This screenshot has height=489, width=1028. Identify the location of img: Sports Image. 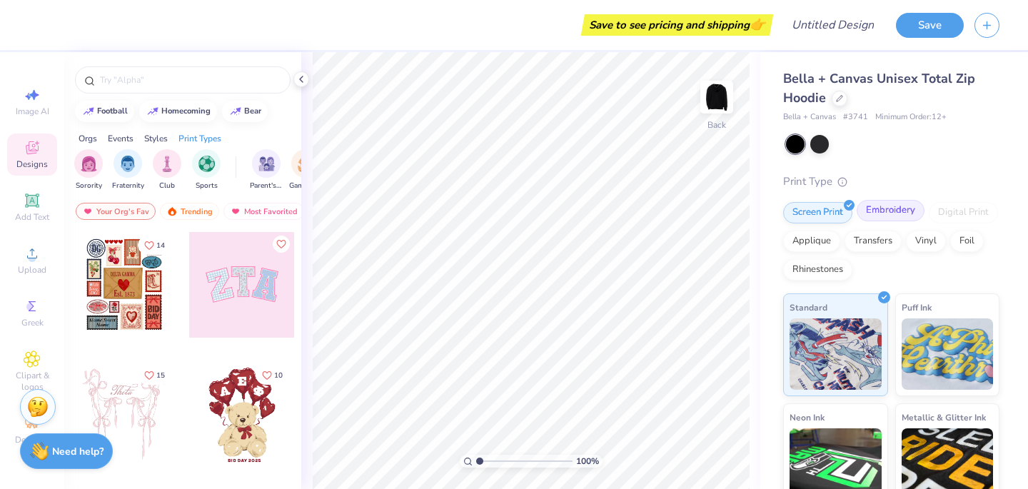
(206, 163).